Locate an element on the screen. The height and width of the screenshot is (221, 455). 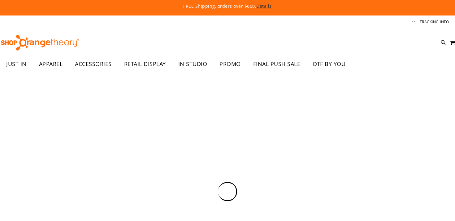
span: APPAREL is located at coordinates (51, 64).